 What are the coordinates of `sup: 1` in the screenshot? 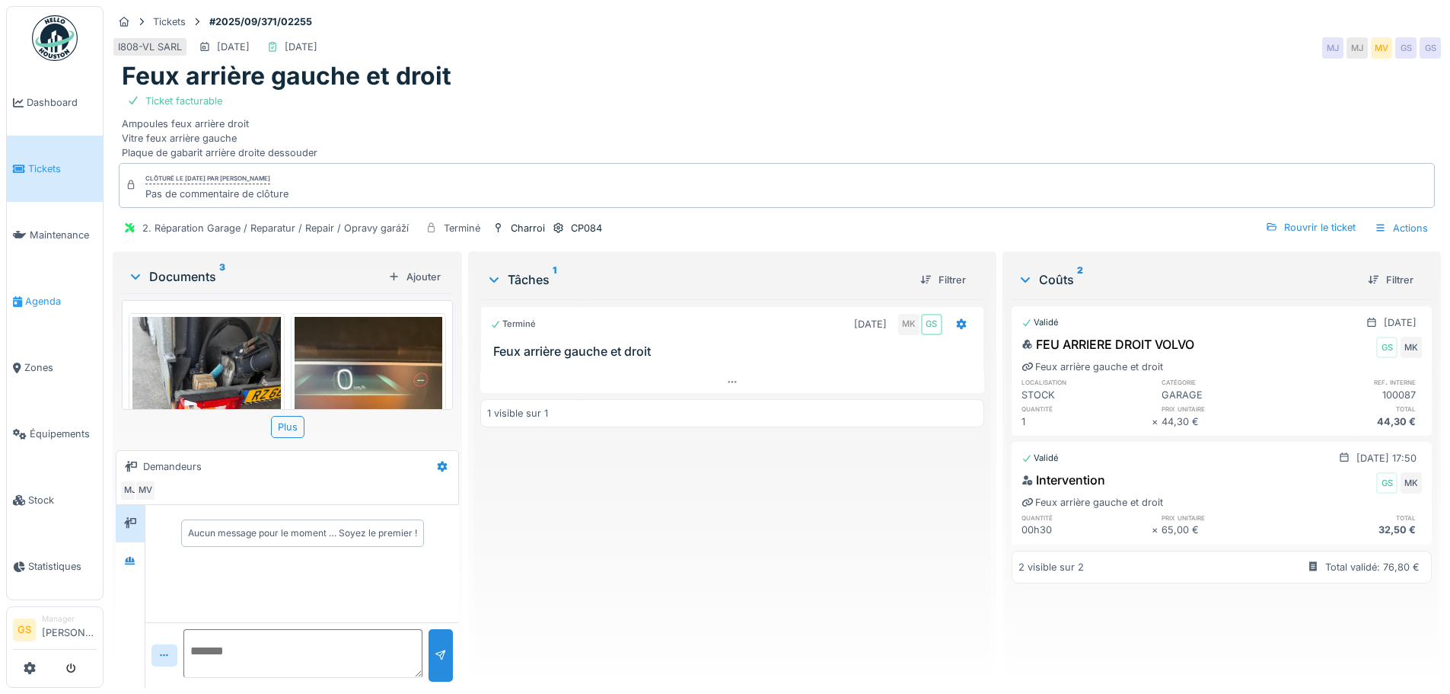 It's located at (554, 279).